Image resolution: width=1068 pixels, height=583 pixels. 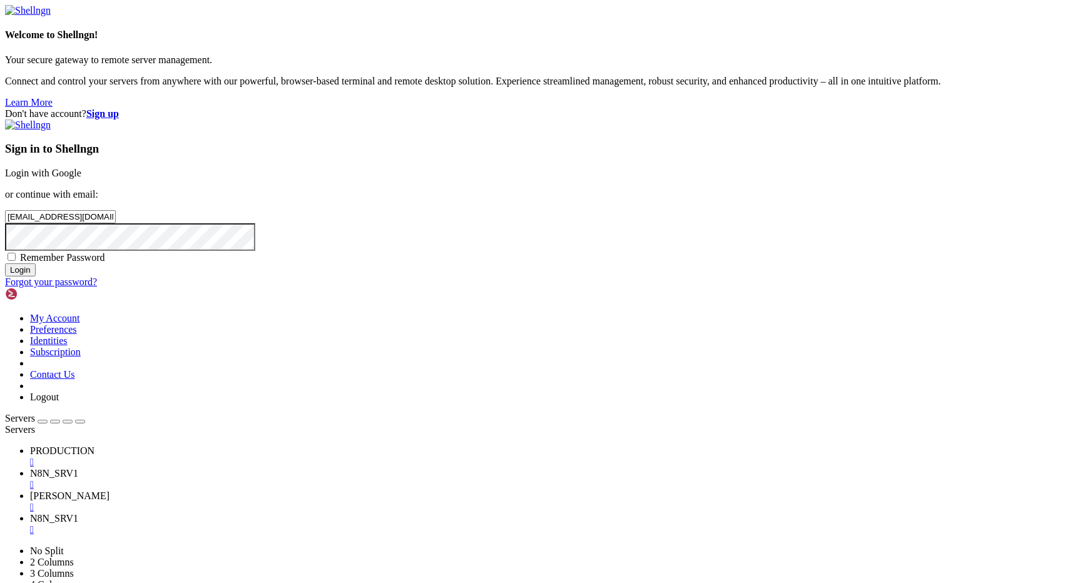 I want to click on a: Forgot your password?, so click(x=51, y=282).